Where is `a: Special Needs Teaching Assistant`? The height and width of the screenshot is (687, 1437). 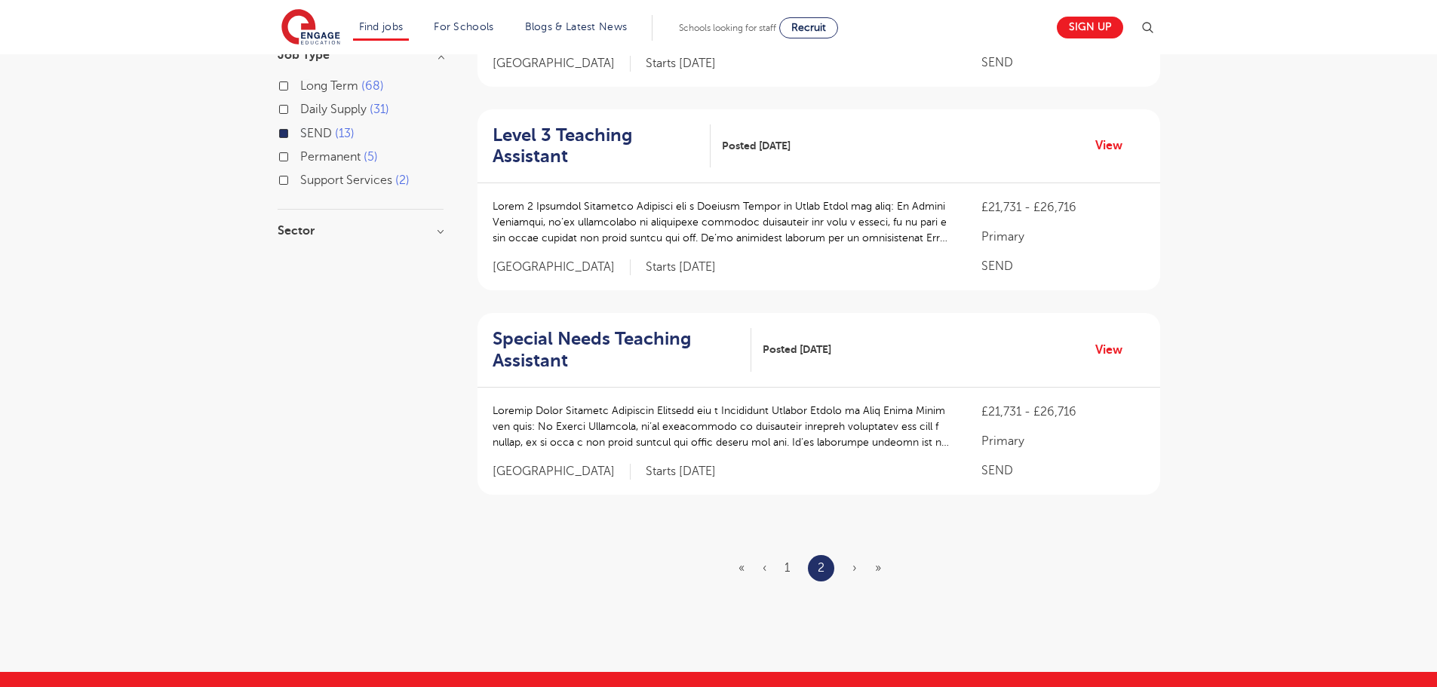 a: Special Needs Teaching Assistant is located at coordinates (622, 350).